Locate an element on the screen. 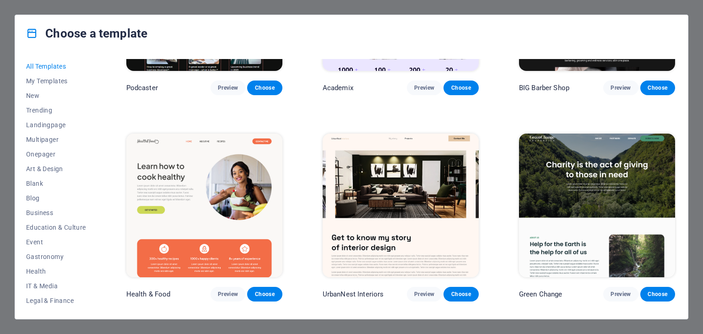 This screenshot has width=703, height=334. span: Trending is located at coordinates (56, 110).